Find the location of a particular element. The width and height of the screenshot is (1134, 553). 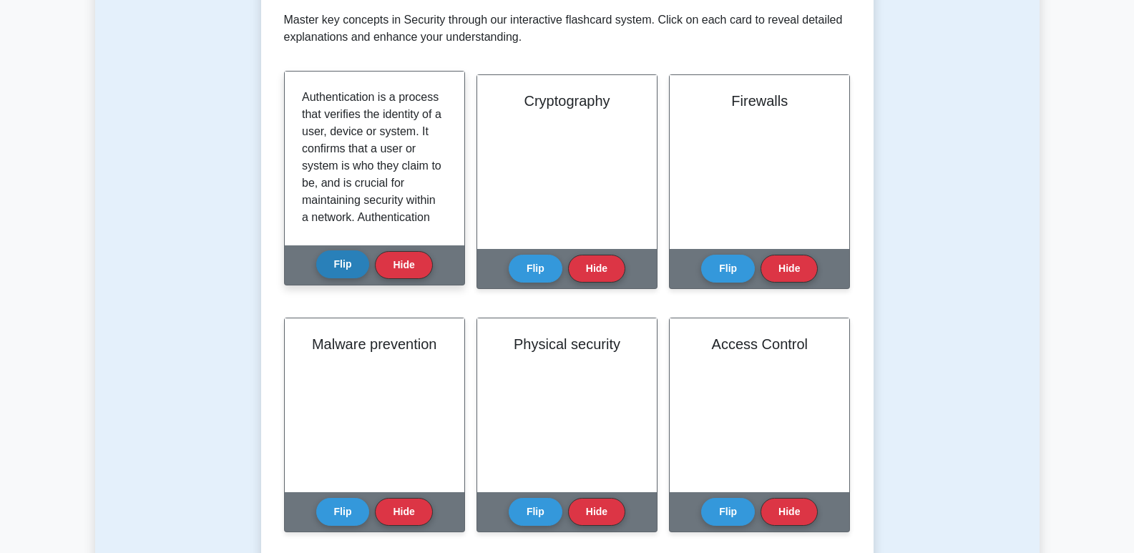

p: Master key concepts in Security through our interactive flashcard system. Click on each card to r... is located at coordinates (567, 29).